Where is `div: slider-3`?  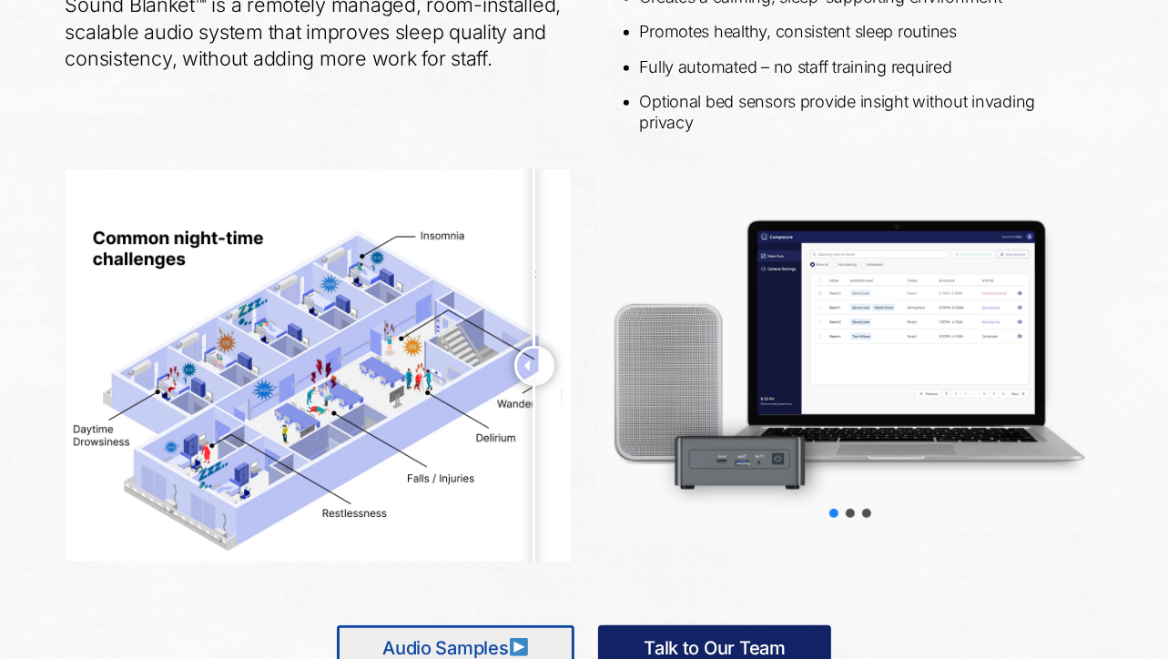
div: slider-3 is located at coordinates (867, 513).